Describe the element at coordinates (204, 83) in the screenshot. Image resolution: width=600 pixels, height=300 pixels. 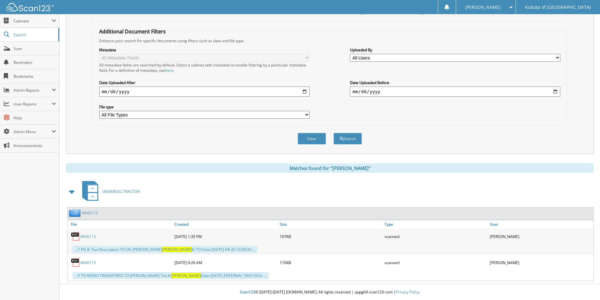
I see `label: Date Uploaded After` at that location.